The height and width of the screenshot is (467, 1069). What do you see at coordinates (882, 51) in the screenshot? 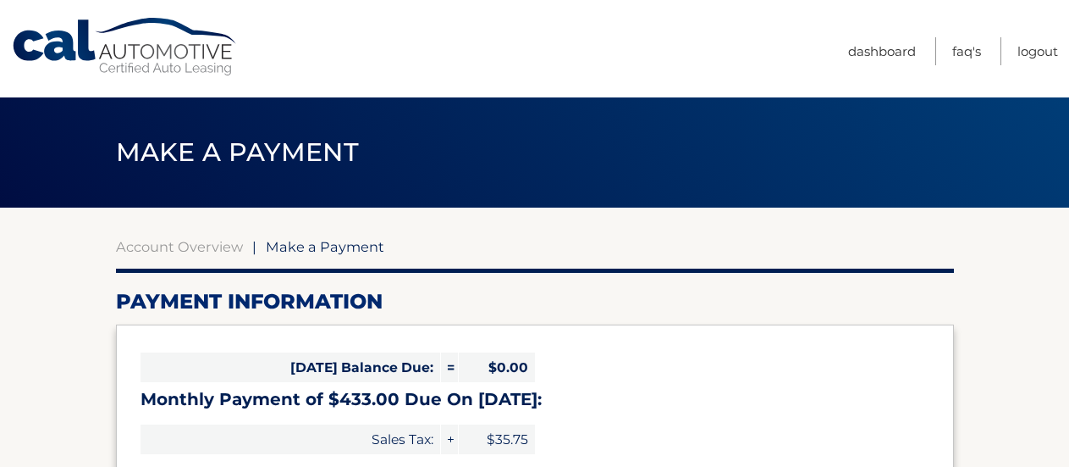
I see `a: Dashboard` at bounding box center [882, 51].